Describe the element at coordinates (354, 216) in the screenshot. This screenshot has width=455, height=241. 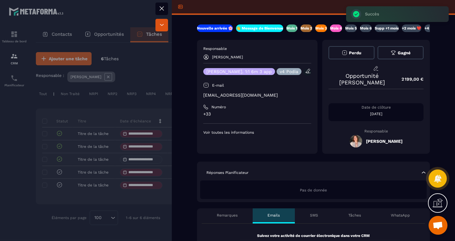
I see `p: Tâches` at that location.